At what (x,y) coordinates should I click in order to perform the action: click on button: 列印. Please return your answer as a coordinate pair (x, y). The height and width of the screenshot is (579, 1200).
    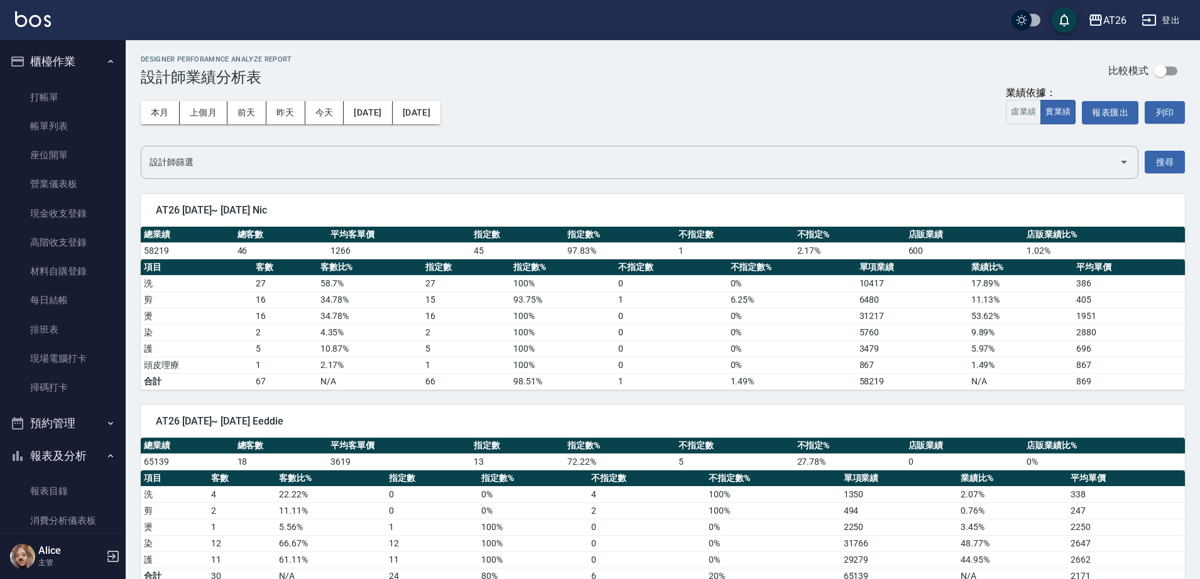
    Looking at the image, I should click on (1165, 112).